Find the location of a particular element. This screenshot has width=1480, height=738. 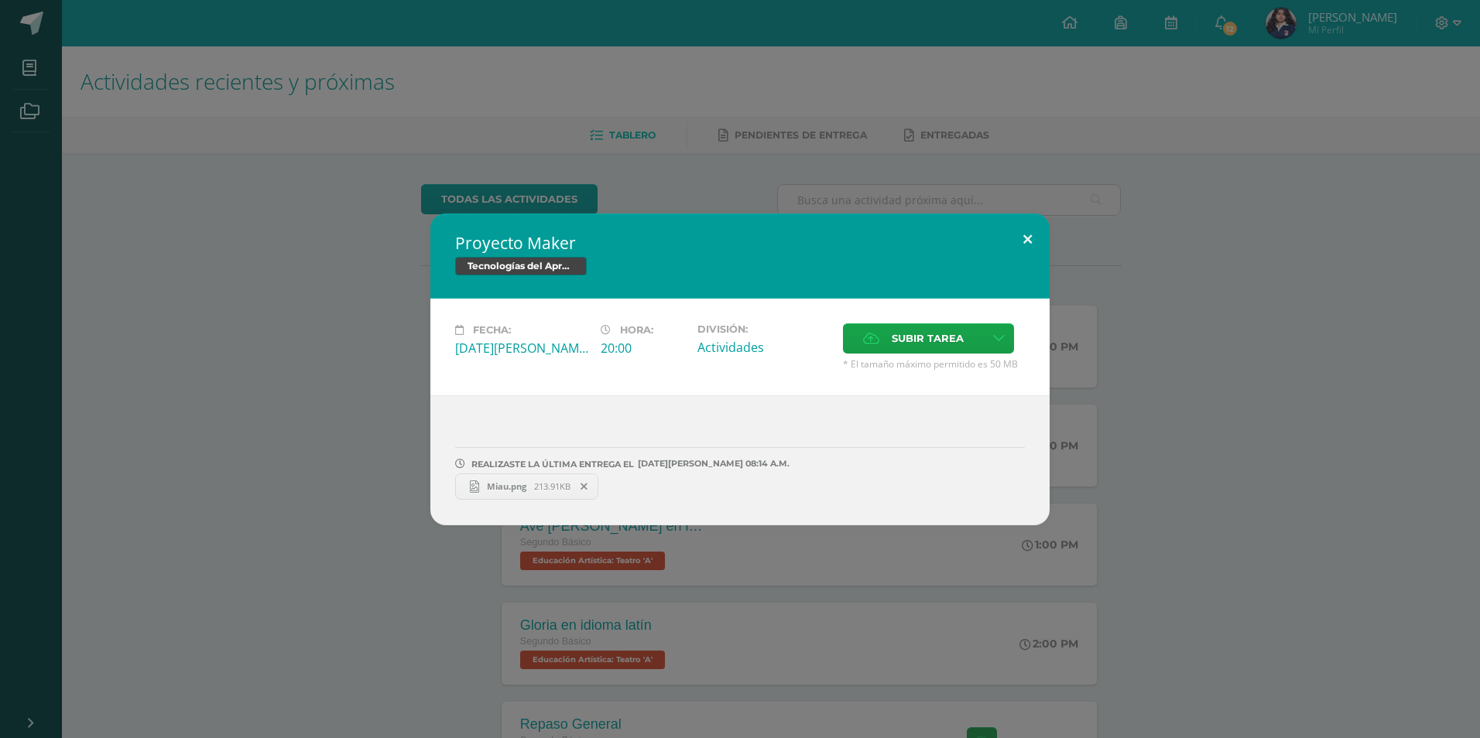

span: Tecnologías del Aprendizaje y la Comunicación is located at coordinates (521, 266).